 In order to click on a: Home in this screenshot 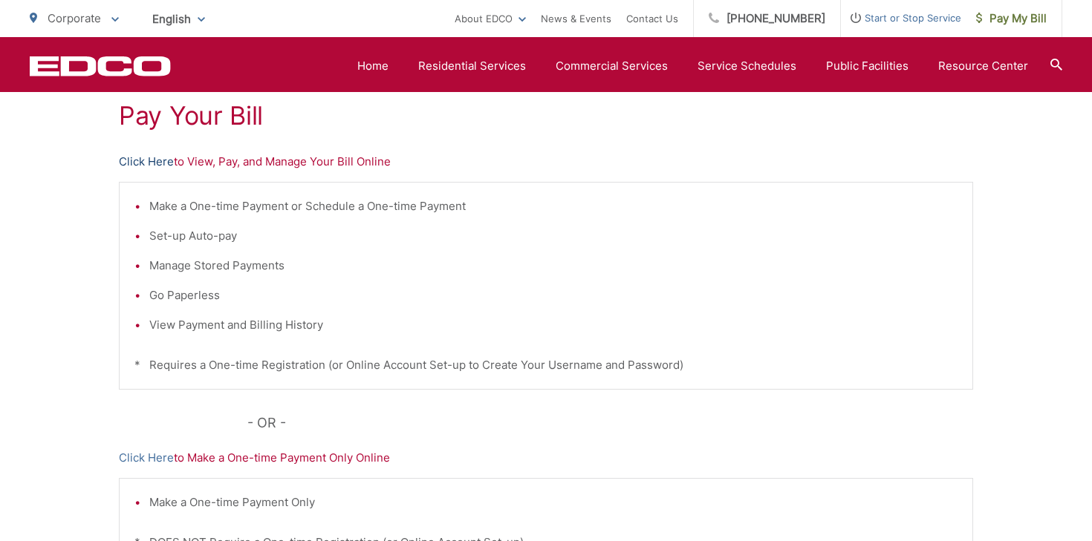, I will do `click(373, 66)`.